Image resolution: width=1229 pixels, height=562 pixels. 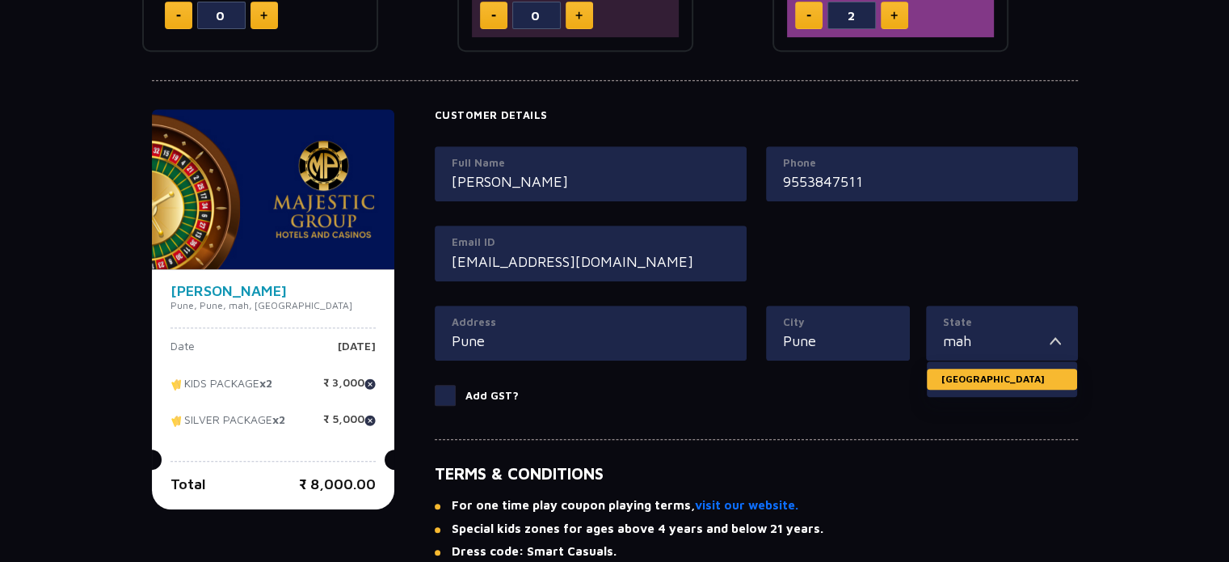 What do you see at coordinates (188, 483) in the screenshot?
I see `p: Total` at bounding box center [188, 483].